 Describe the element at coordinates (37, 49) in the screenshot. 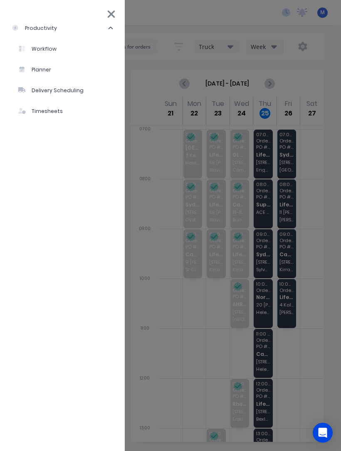

I see `div: Workflow` at that location.